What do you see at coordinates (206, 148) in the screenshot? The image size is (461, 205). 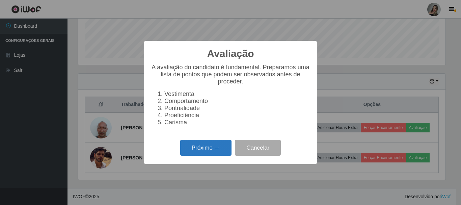 I see `button: Próximo →` at bounding box center [206, 148].